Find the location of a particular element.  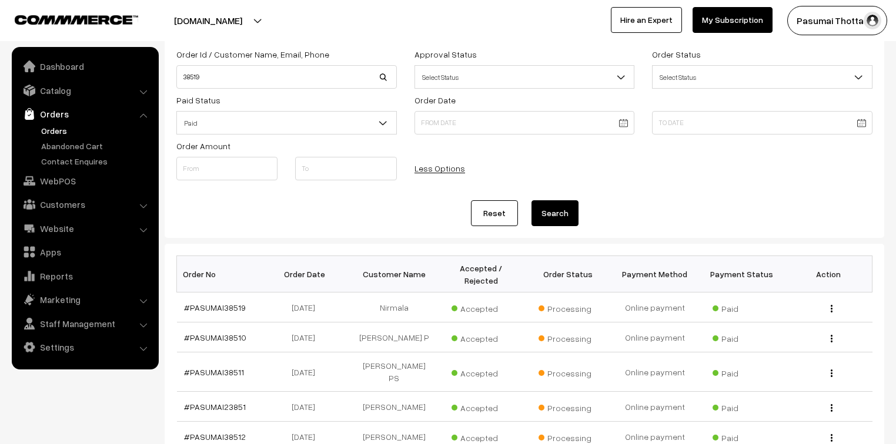

th: Payment Method is located at coordinates (655, 275).